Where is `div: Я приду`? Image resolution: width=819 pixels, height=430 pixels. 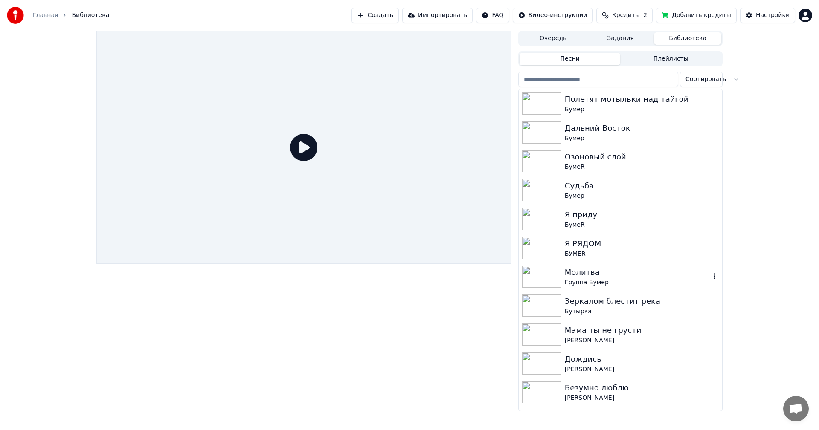 div: Я приду is located at coordinates (642, 215).